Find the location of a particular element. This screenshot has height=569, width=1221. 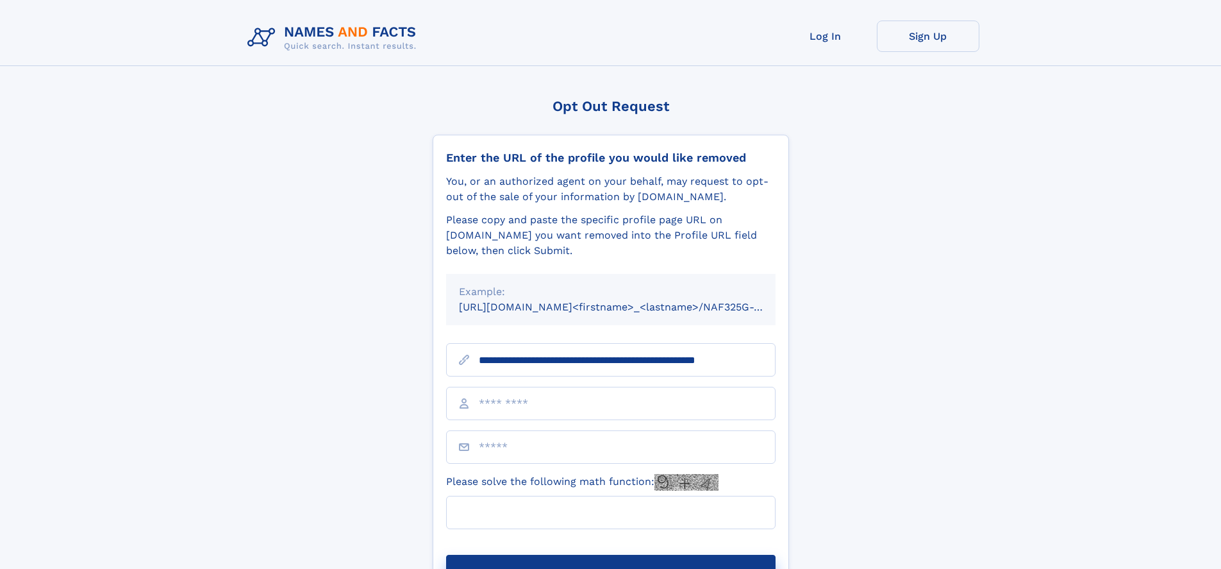

label: Please solve the following math function: is located at coordinates (582, 482).